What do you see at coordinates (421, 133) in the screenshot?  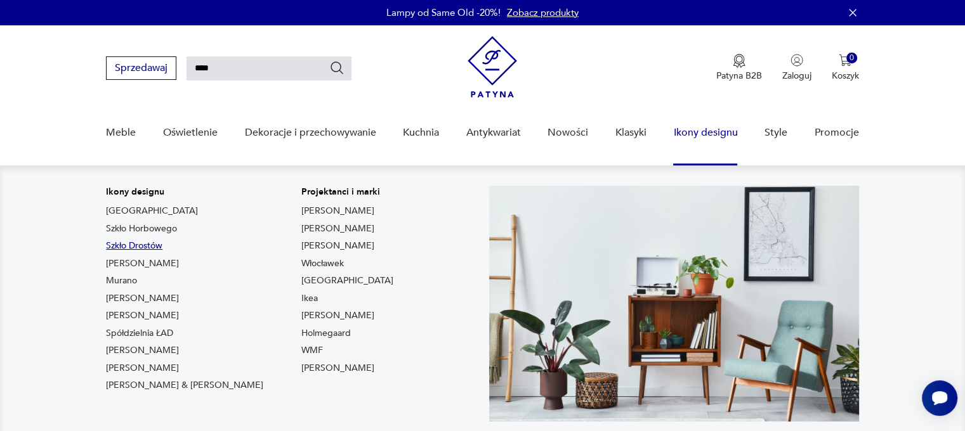 I see `a: Kuchnia` at bounding box center [421, 133].